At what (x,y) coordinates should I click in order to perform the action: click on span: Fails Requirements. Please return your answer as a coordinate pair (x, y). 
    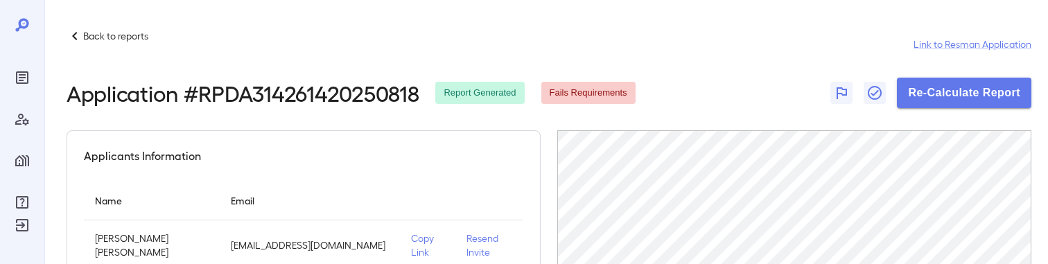
    Looking at the image, I should click on (589, 93).